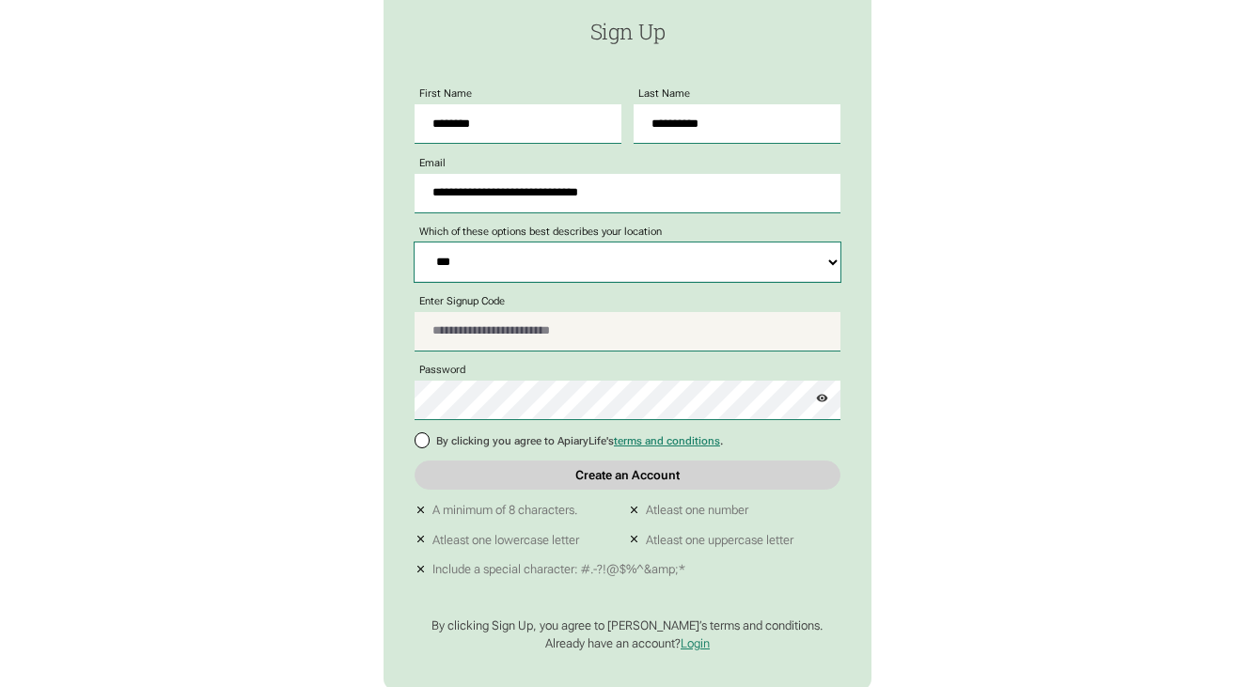  Describe the element at coordinates (521, 509) in the screenshot. I see `li: A minimum of 8 characters.` at that location.